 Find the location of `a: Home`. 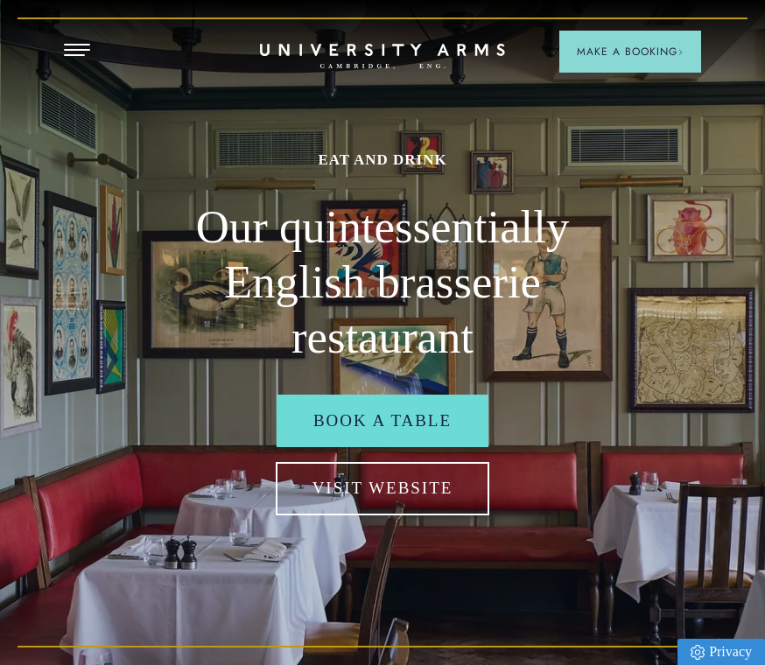

a: Home is located at coordinates (383, 57).